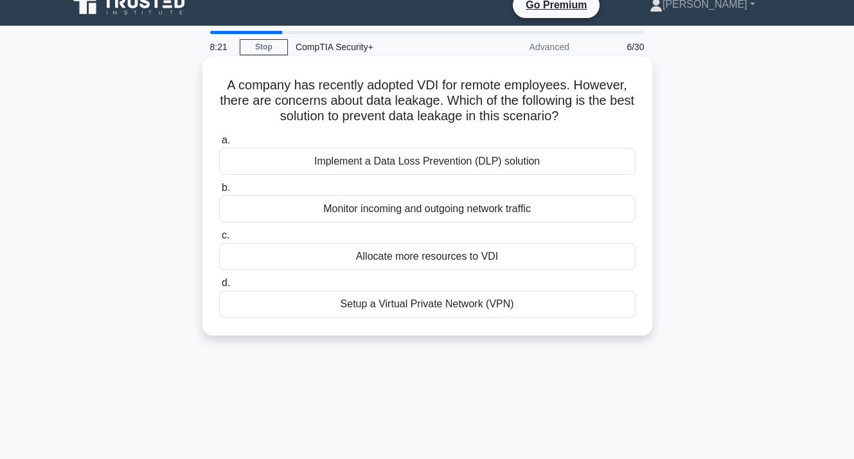  I want to click on span: b., so click(226, 187).